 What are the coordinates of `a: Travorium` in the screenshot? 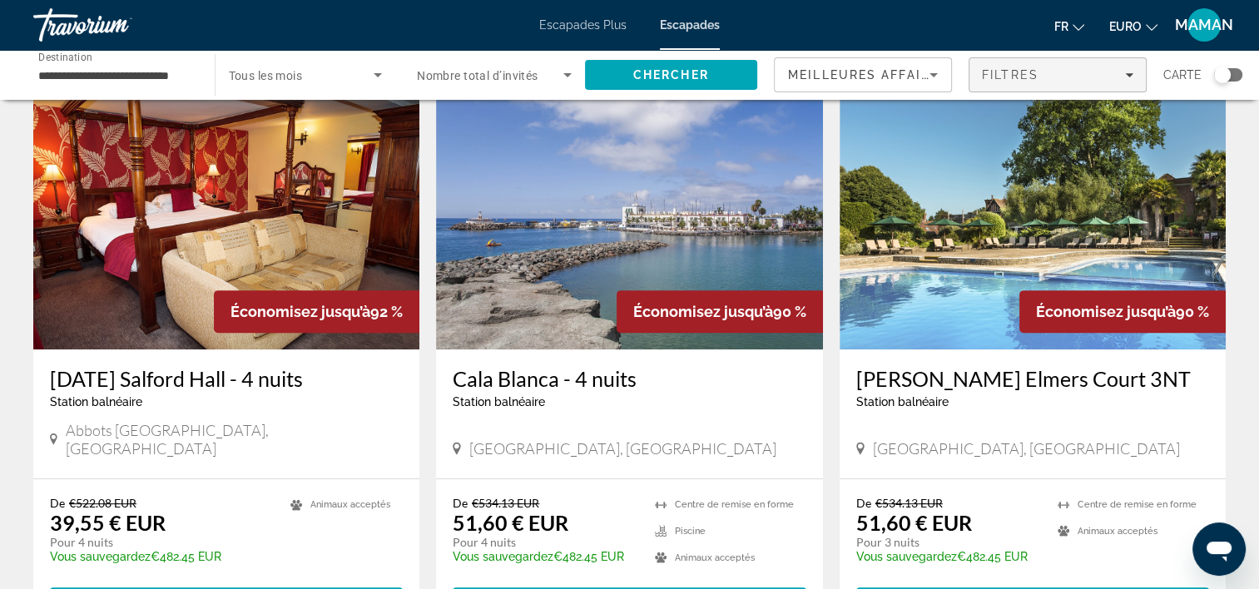 It's located at (117, 25).